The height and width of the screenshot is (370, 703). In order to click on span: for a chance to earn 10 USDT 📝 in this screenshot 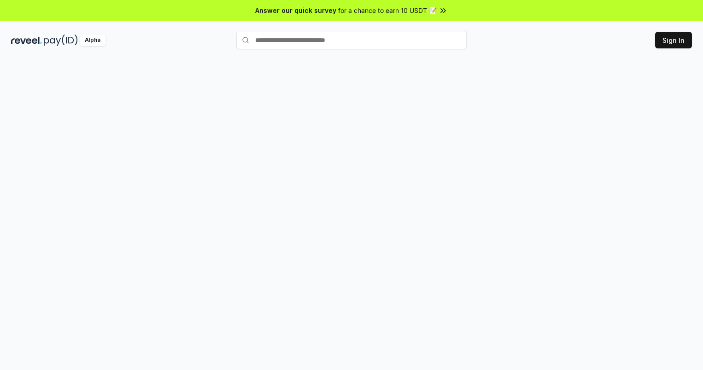, I will do `click(388, 10)`.